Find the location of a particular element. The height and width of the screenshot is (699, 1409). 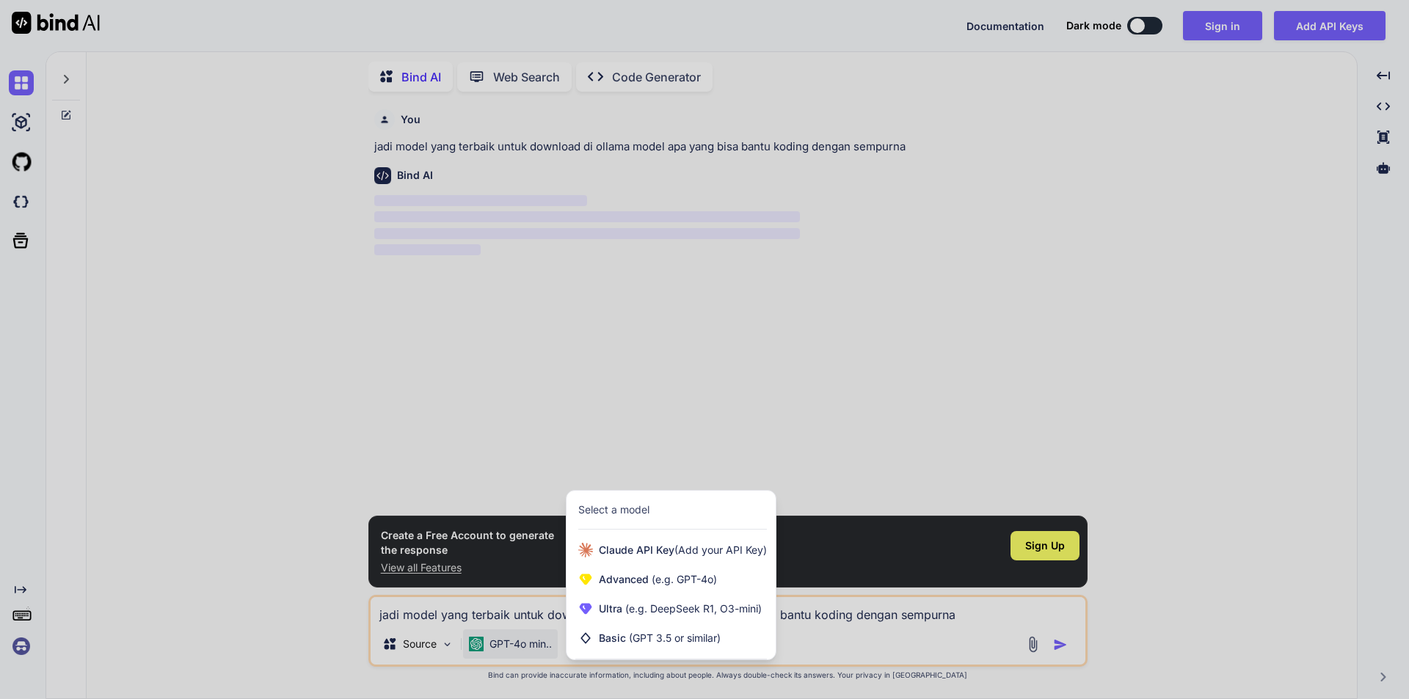

span: Claude API Key is located at coordinates (682, 550).